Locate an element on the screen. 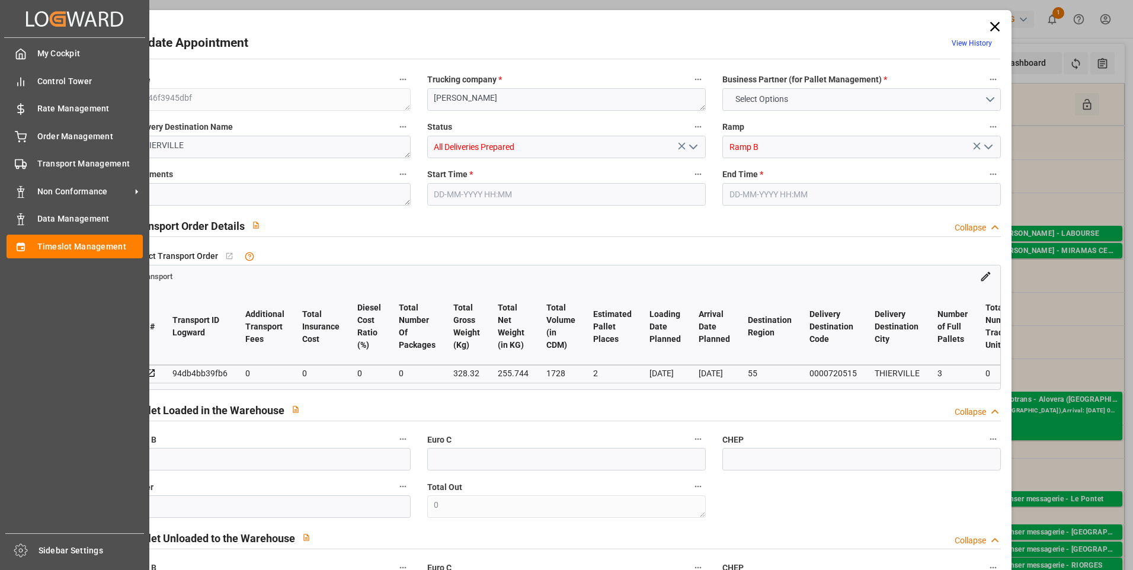 This screenshot has height=570, width=1133. a: Timeslot Management is located at coordinates (75, 246).